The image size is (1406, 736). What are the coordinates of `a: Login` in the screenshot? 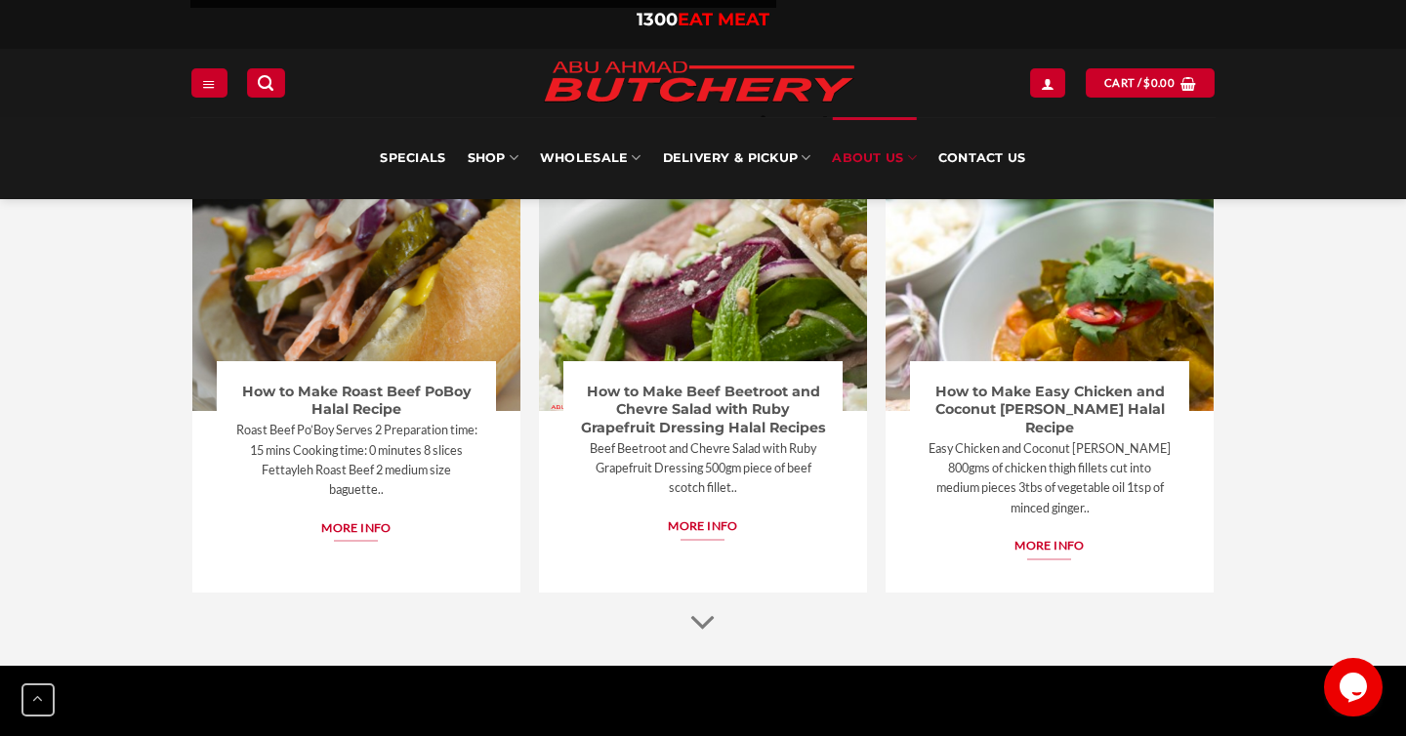 It's located at (1048, 82).